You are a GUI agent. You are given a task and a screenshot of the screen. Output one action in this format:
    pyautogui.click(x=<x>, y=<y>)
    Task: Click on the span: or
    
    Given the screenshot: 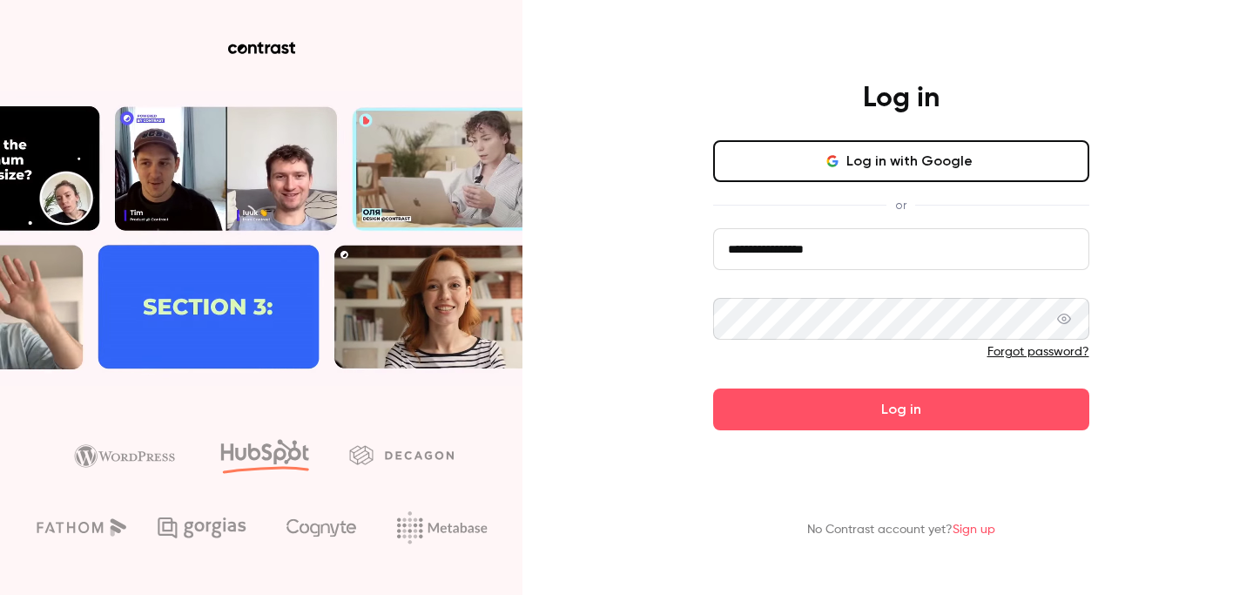 What is the action you would take?
    pyautogui.click(x=900, y=205)
    